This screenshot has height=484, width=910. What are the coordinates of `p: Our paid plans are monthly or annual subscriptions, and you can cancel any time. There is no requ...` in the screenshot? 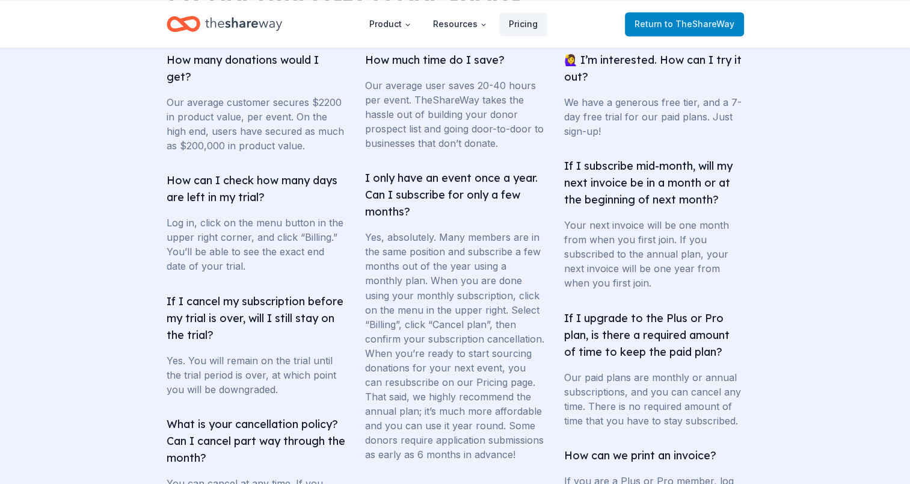 It's located at (654, 398).